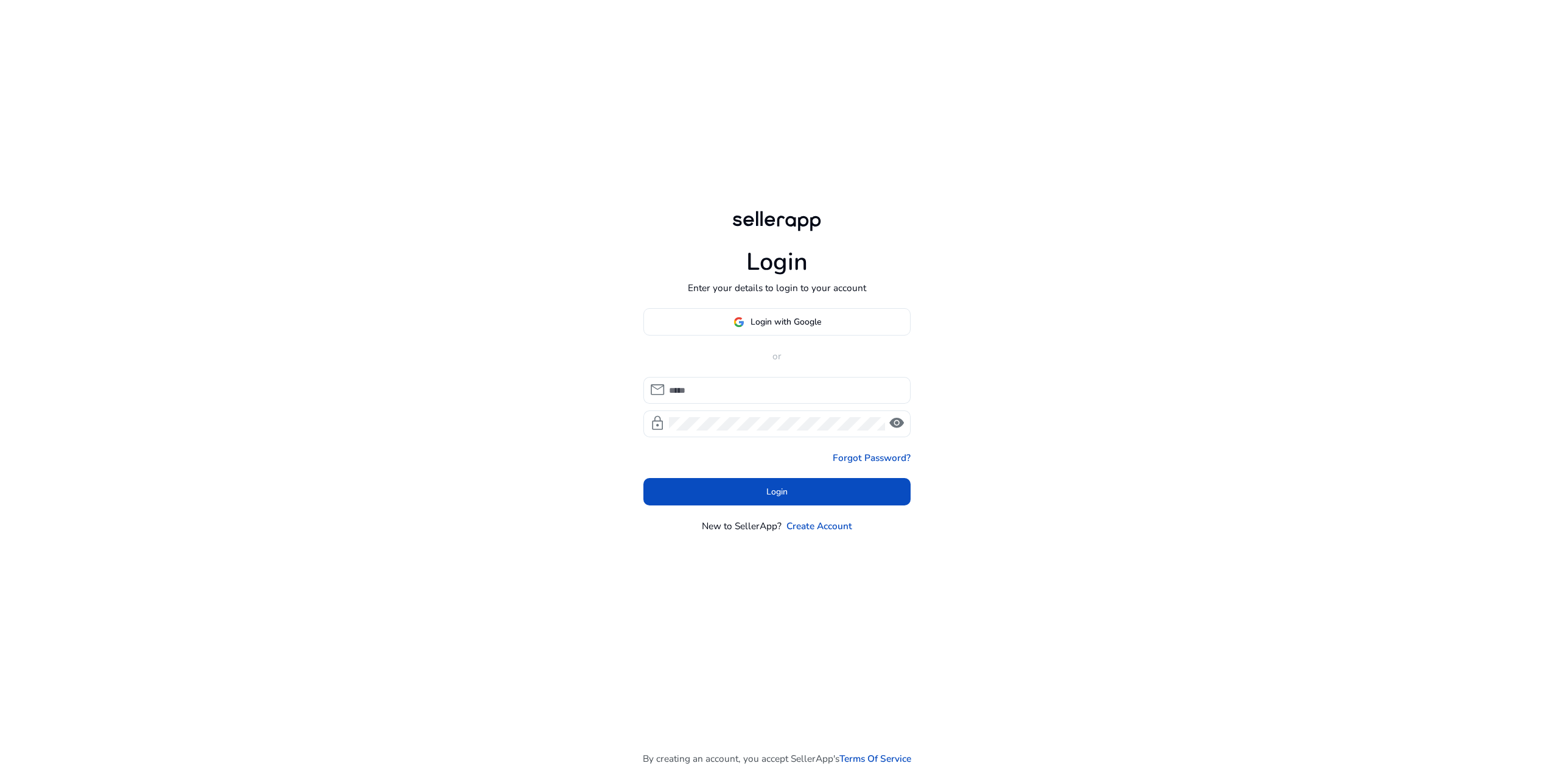  Describe the element at coordinates (777, 287) in the screenshot. I see `p: Enter your details to login to your account` at that location.